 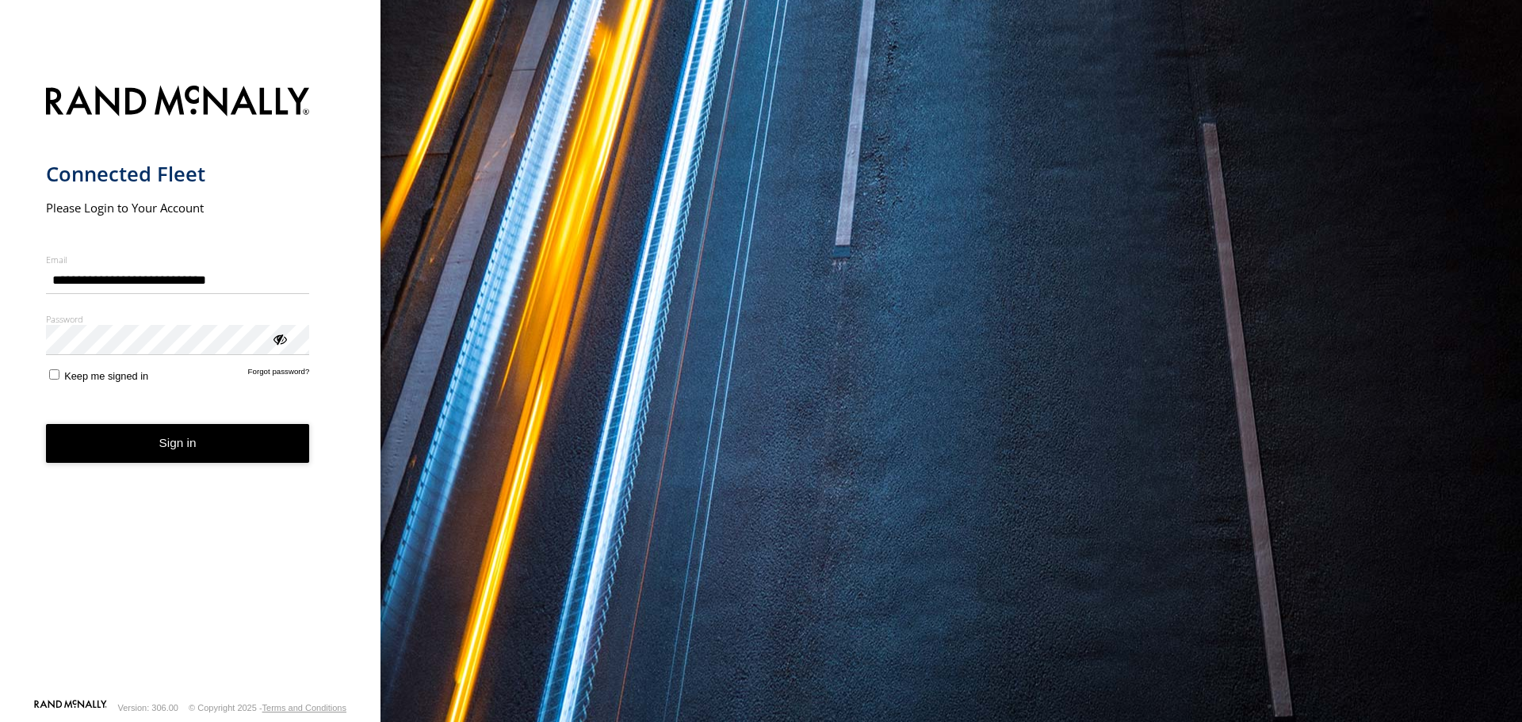 I want to click on label: Email, so click(x=178, y=259).